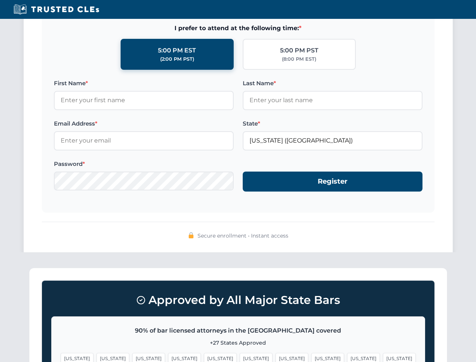  Describe the element at coordinates (238, 300) in the screenshot. I see `h3: Approved by All Major State Bars` at that location.